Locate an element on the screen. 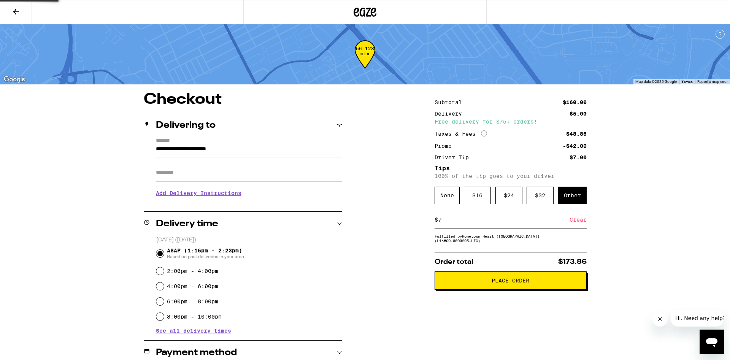 The image size is (730, 360). button: Place Order is located at coordinates (510, 280).